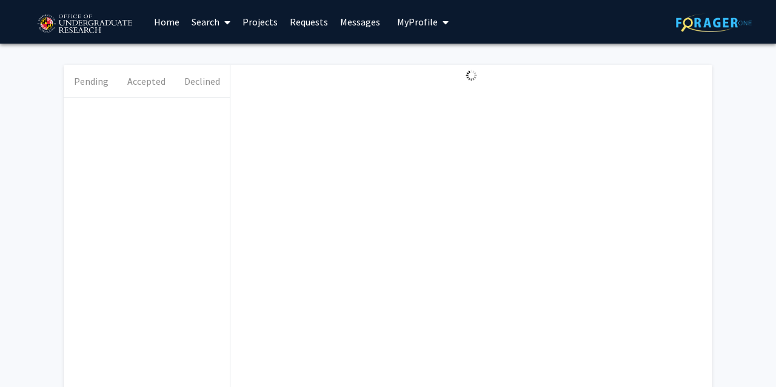  I want to click on img: Loading, so click(471, 75).